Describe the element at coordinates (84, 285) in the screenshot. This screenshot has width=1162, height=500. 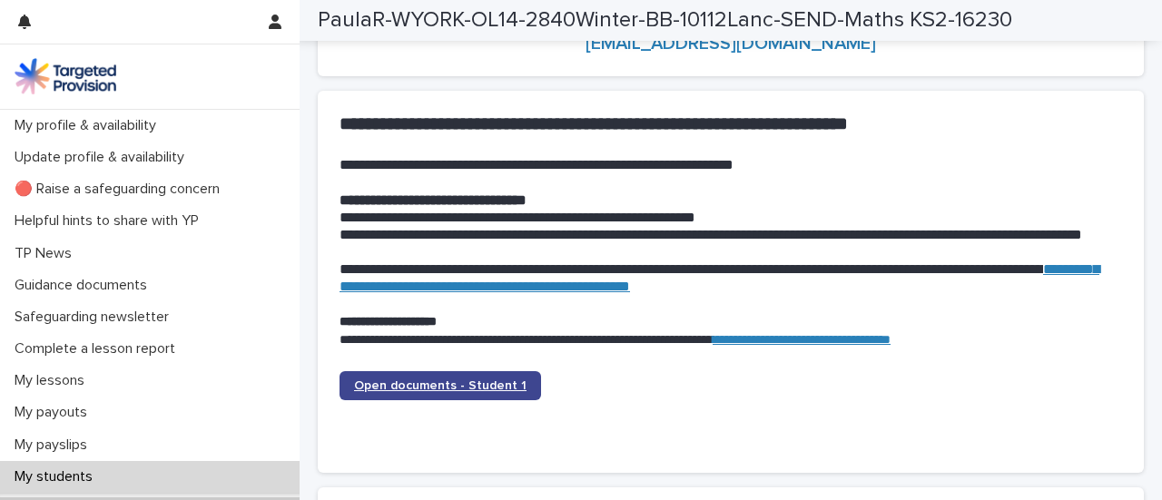
I see `p: Guidance documents` at that location.